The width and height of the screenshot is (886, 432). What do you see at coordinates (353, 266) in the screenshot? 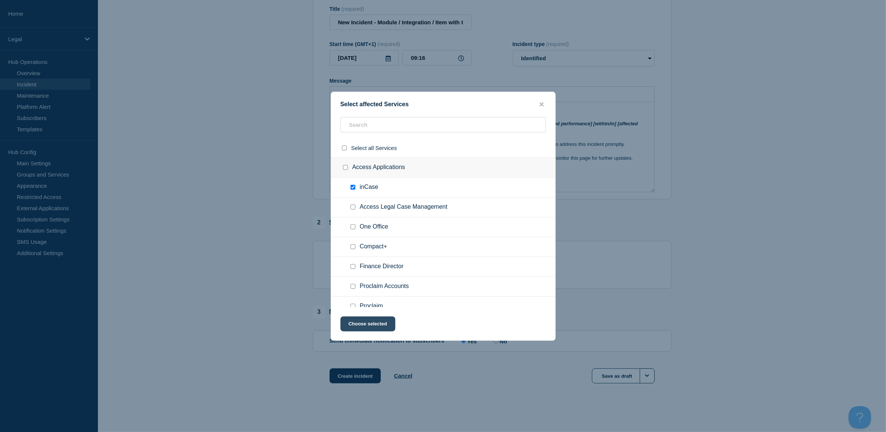
I see `input: Finance Director checkbox` at bounding box center [353, 266].